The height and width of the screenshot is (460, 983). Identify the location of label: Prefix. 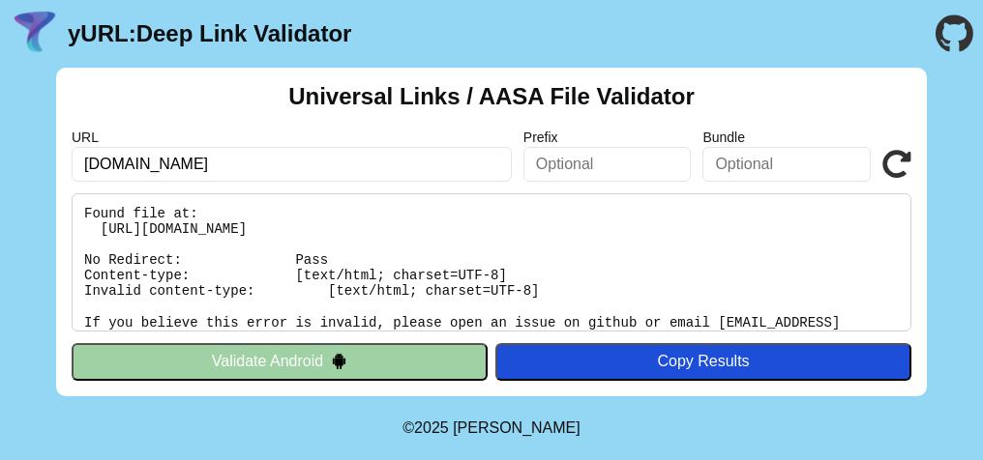
(608, 137).